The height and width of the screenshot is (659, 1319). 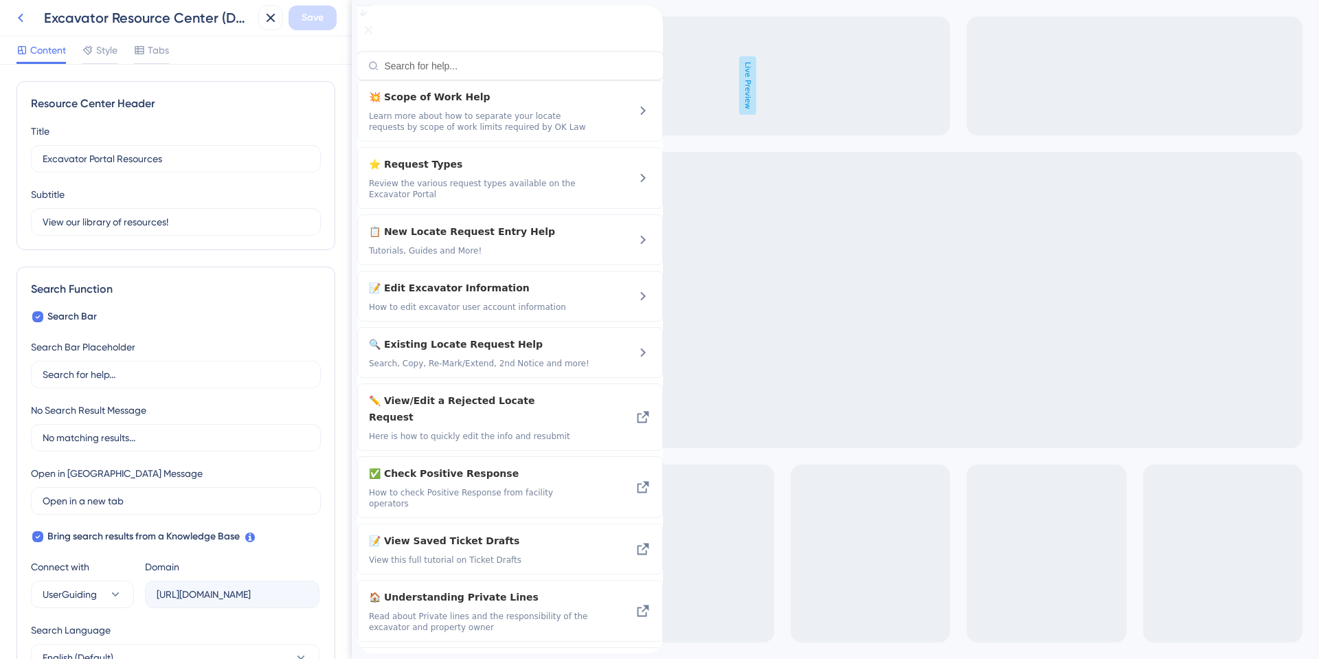 I want to click on input: No matching results..., so click(x=176, y=438).